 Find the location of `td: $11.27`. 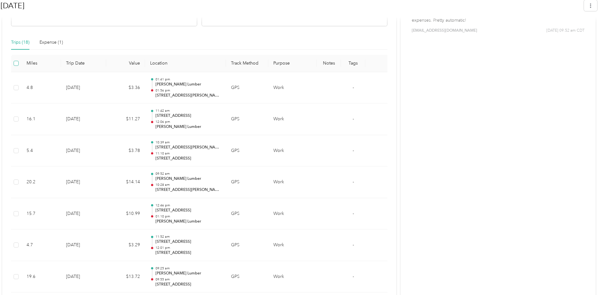

td: $11.27 is located at coordinates (126, 119).